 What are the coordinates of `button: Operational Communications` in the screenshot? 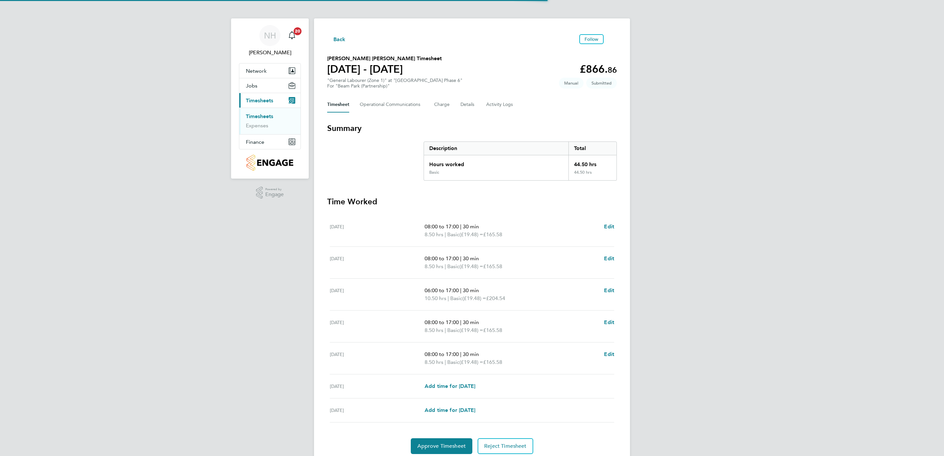 It's located at (392, 105).